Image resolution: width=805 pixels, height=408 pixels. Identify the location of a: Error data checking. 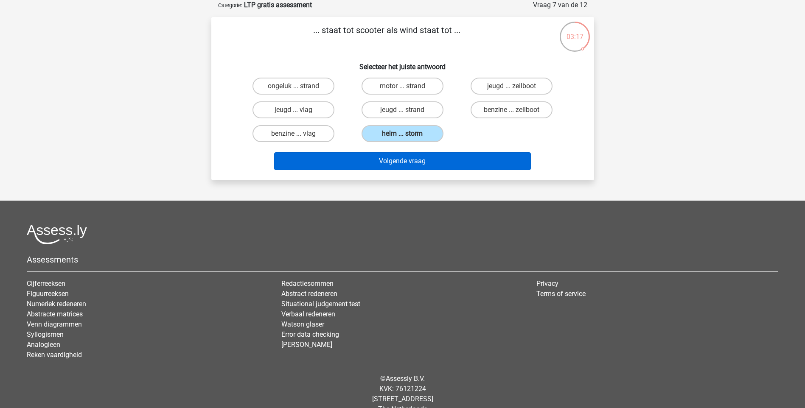
(310, 334).